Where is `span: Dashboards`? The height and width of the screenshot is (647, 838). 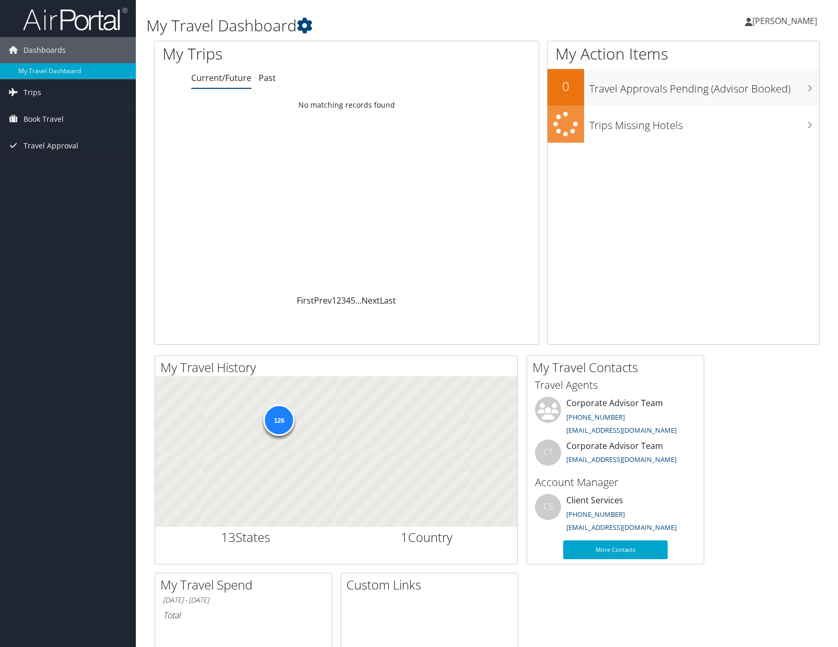 span: Dashboards is located at coordinates (44, 50).